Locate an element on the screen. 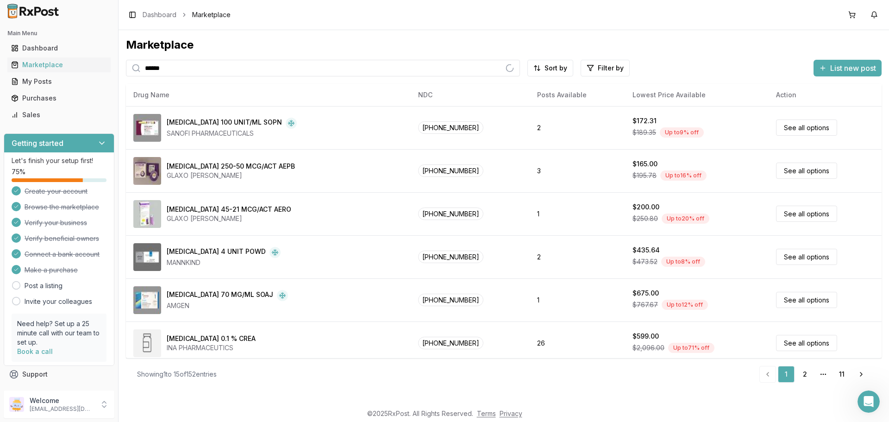 This screenshot has width=889, height=422. span: $195.78 is located at coordinates (645, 175).